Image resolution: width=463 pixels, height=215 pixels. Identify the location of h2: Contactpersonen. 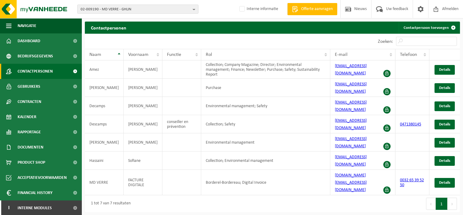
(109, 27).